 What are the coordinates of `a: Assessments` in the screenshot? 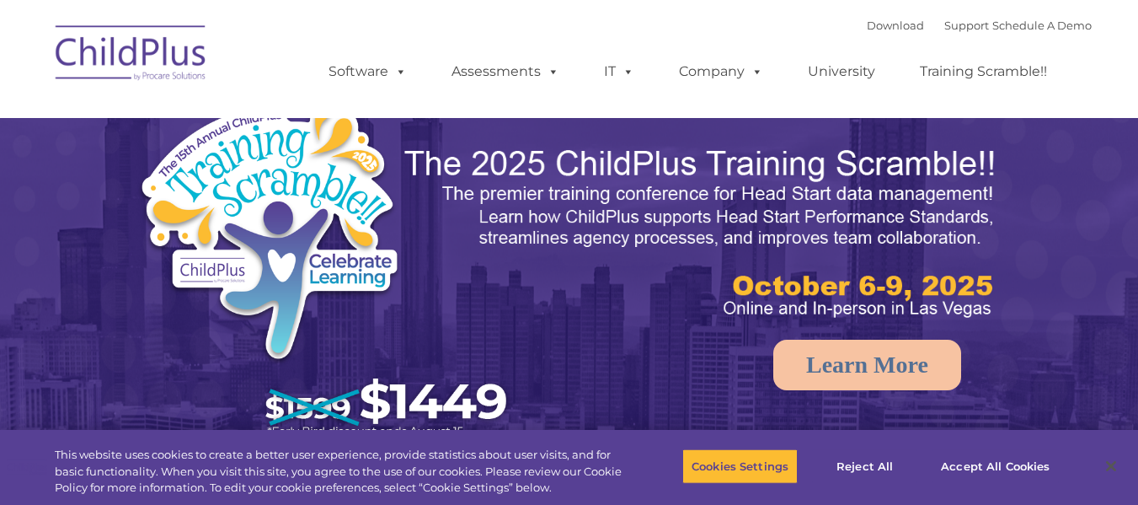 It's located at (506, 72).